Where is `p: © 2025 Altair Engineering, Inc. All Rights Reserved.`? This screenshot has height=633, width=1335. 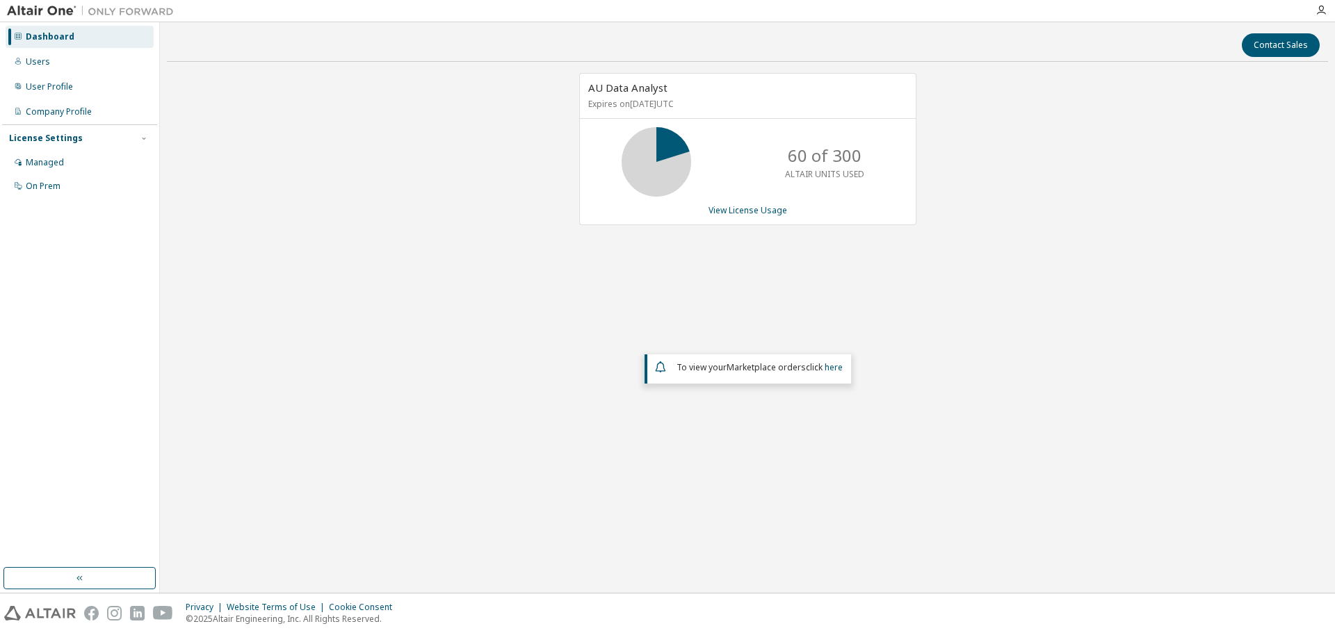
p: © 2025 Altair Engineering, Inc. All Rights Reserved. is located at coordinates (293, 619).